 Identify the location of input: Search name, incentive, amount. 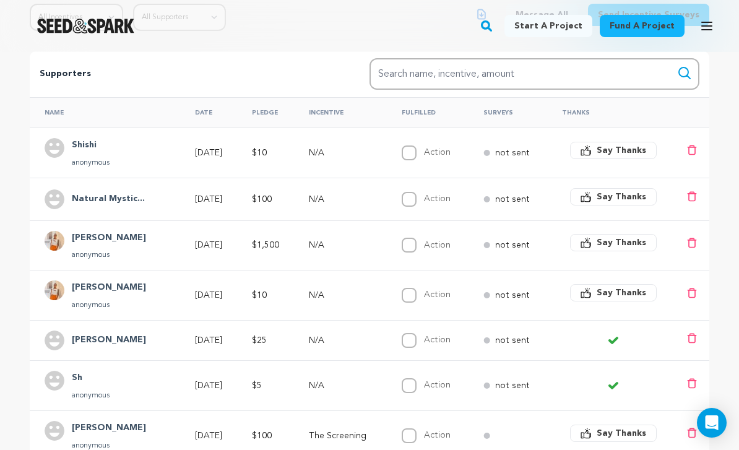
(534, 74).